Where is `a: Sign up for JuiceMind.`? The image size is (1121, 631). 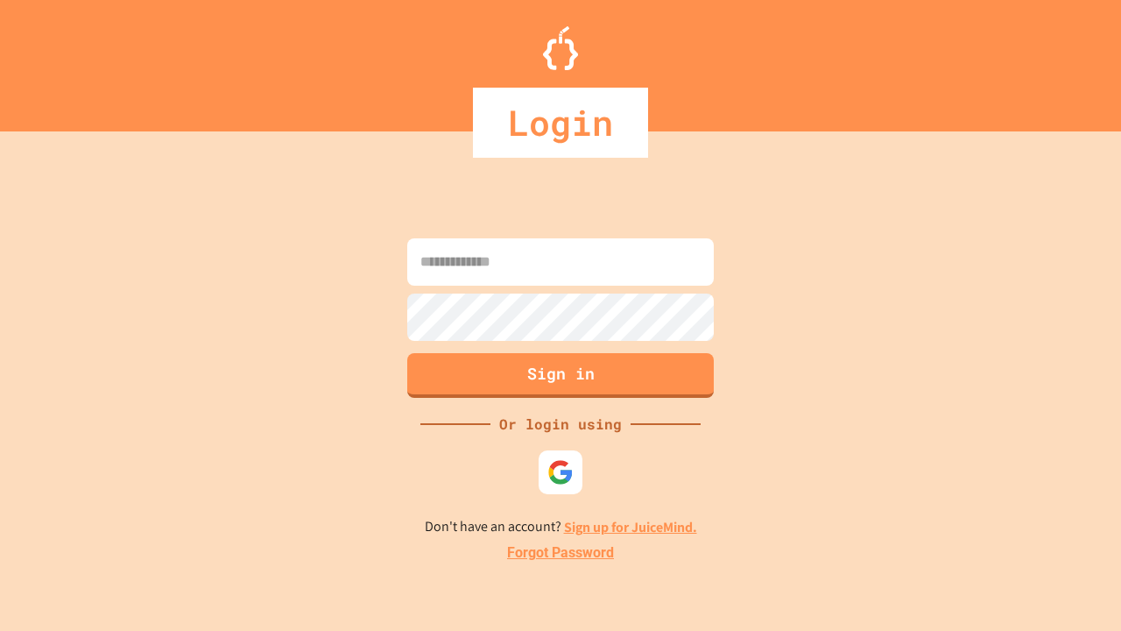 a: Sign up for JuiceMind. is located at coordinates (631, 526).